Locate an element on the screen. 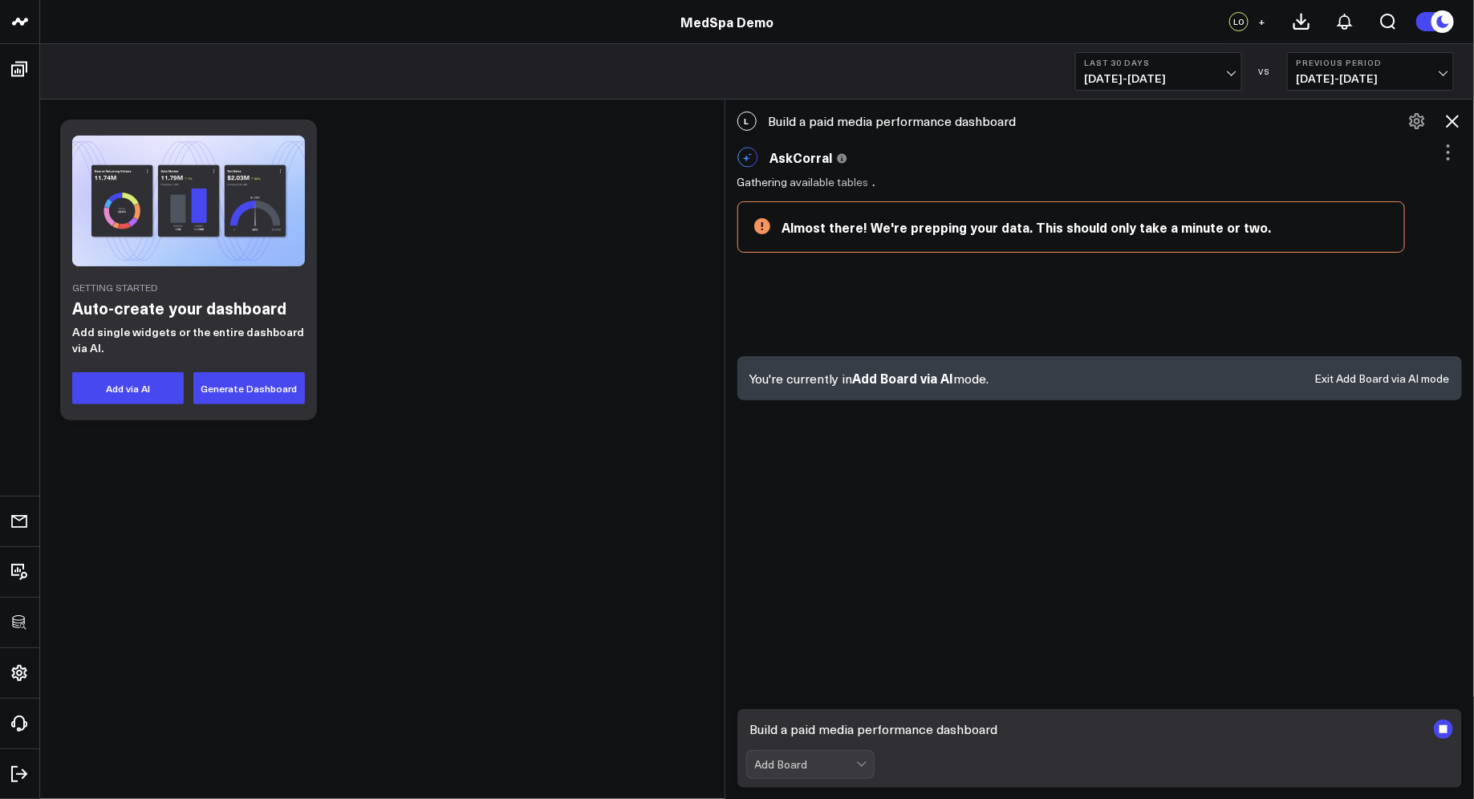 The image size is (1474, 799). b: Previous Period is located at coordinates (1370, 63).